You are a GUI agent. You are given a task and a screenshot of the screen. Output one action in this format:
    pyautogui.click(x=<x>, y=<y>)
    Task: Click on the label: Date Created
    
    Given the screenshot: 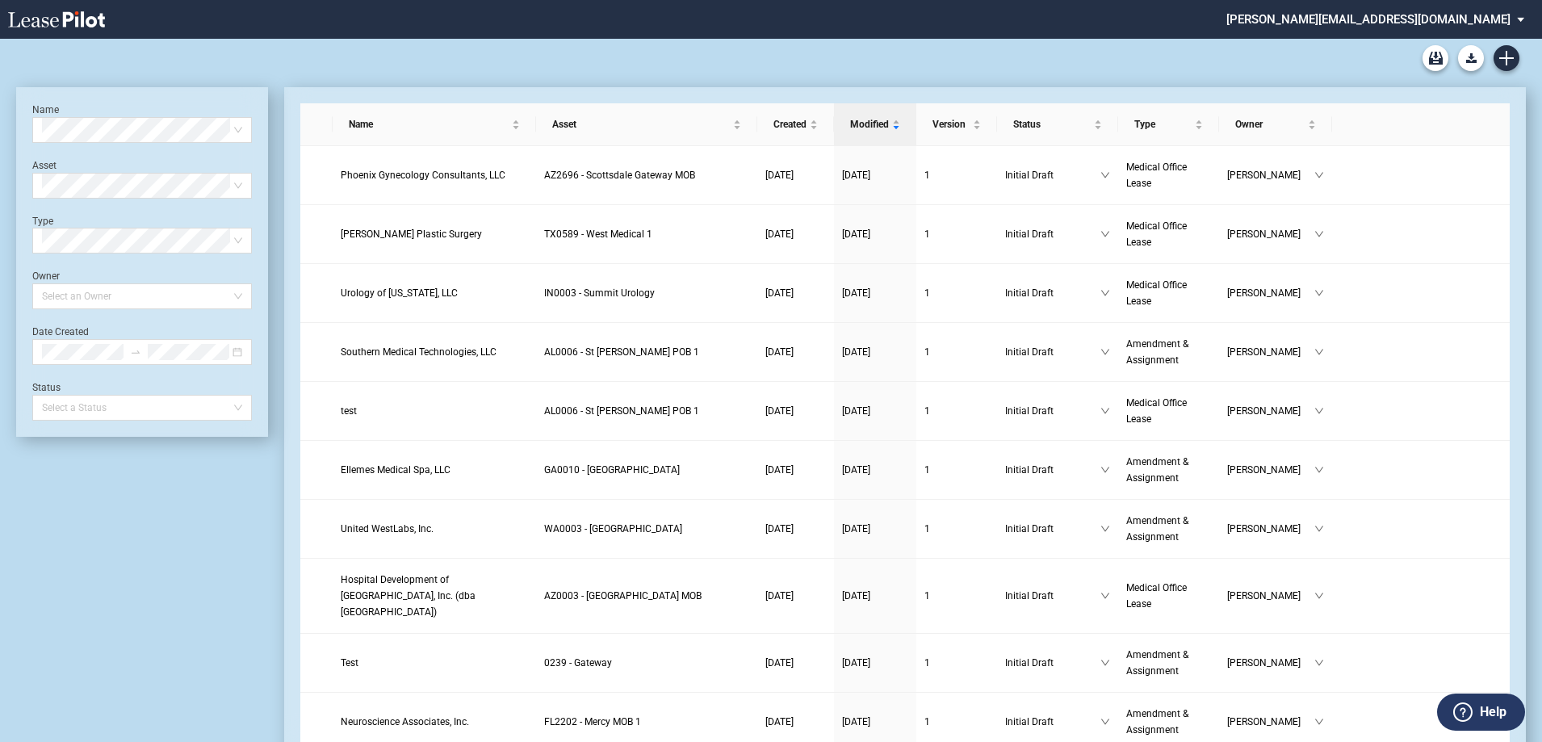 What is the action you would take?
    pyautogui.click(x=61, y=332)
    